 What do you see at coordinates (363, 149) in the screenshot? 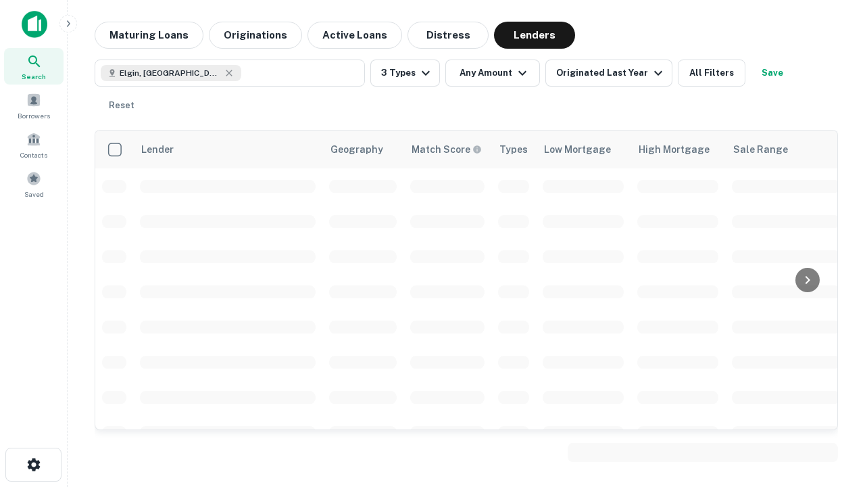
I see `th: Geography` at bounding box center [363, 149].